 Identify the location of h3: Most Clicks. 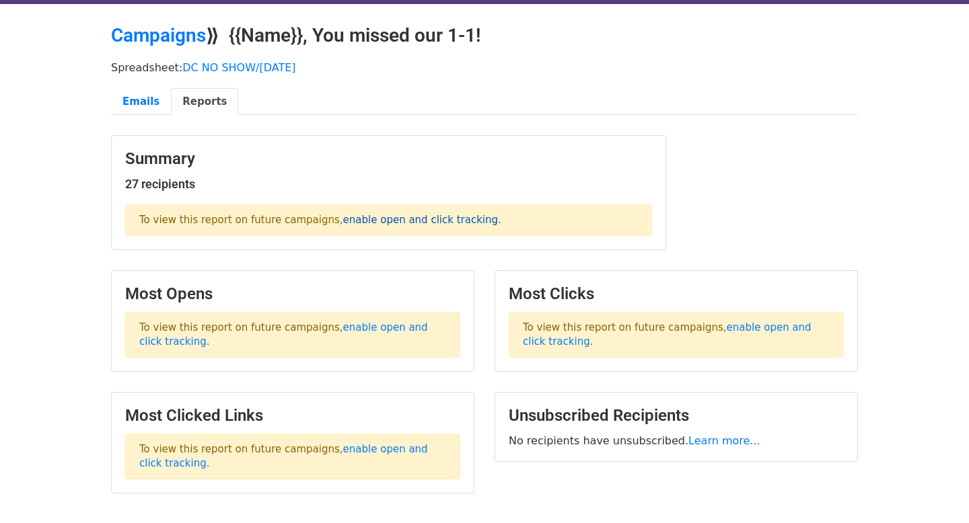
(676, 294).